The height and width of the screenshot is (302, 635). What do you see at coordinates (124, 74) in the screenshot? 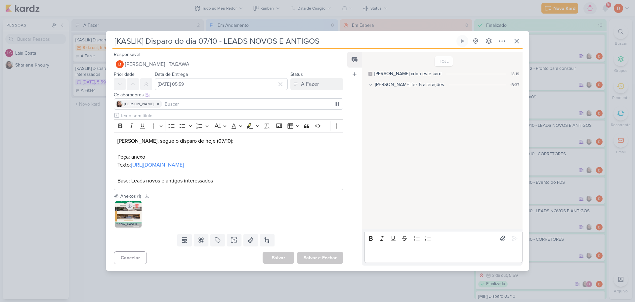
I see `label: Prioridade` at bounding box center [124, 74].